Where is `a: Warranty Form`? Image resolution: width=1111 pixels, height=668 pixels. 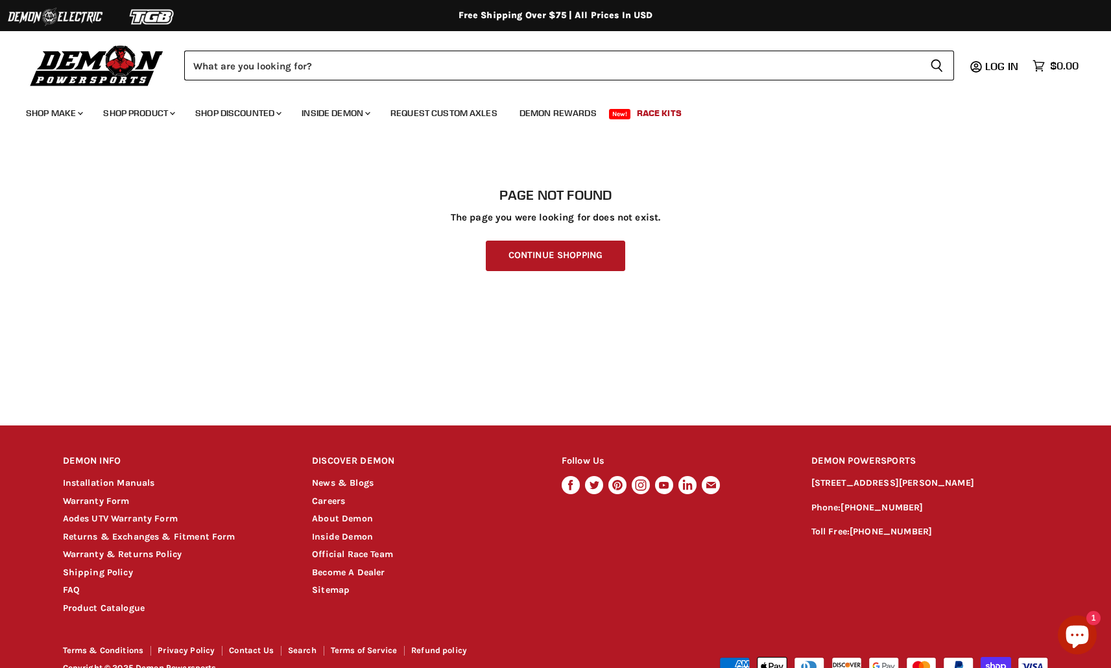 a: Warranty Form is located at coordinates (96, 501).